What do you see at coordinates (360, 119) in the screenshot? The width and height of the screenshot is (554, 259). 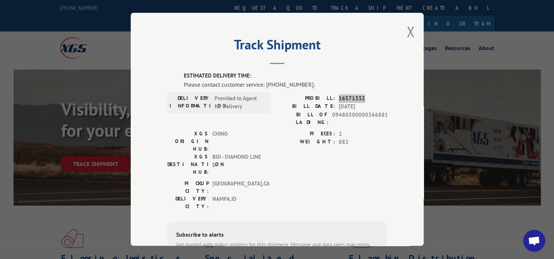 I see `span: 09480300000366881` at bounding box center [360, 119].